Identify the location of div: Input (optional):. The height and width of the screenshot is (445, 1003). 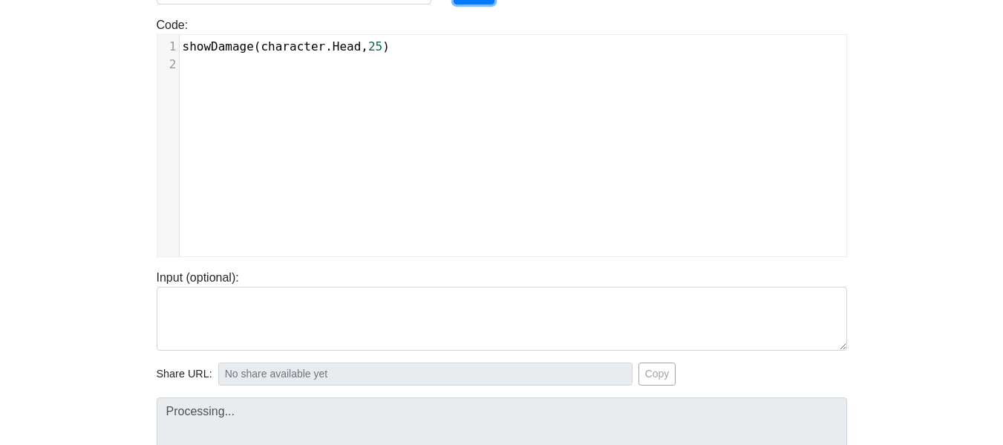
(502, 310).